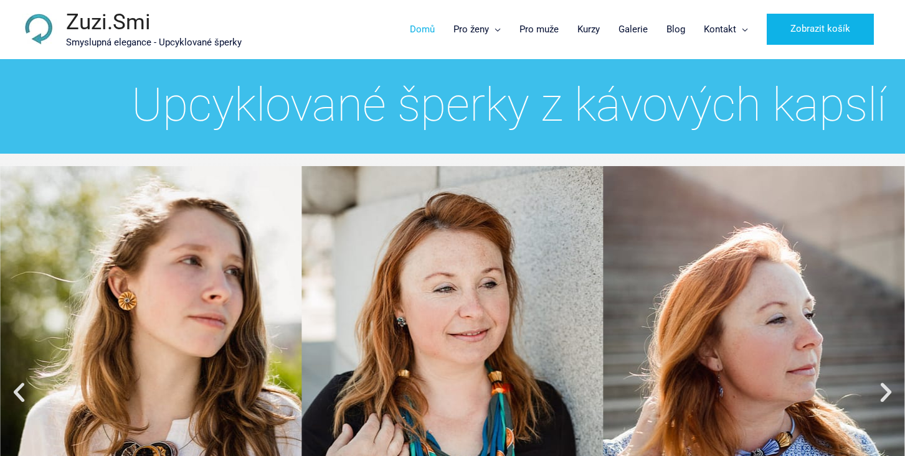 The image size is (905, 456). Describe the element at coordinates (820, 29) in the screenshot. I see `div: Zobrazit košík` at that location.